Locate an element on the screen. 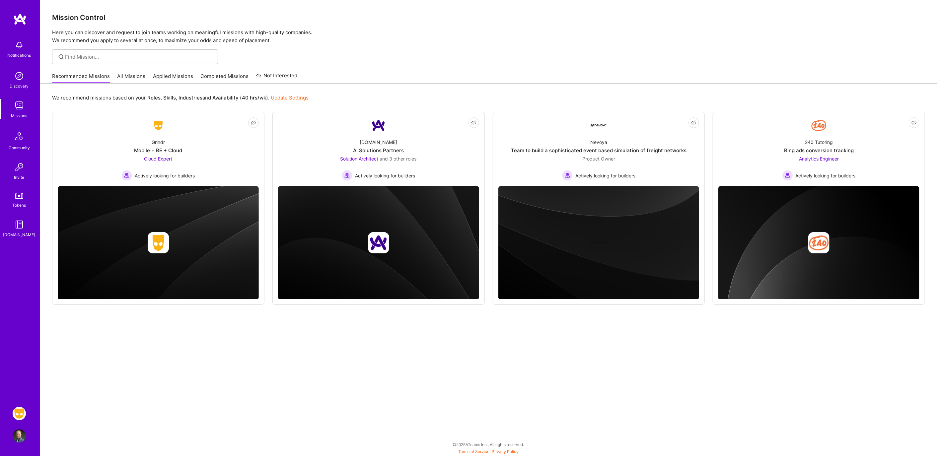 Image resolution: width=937 pixels, height=456 pixels. a: Privacy Policy is located at coordinates (505, 452).